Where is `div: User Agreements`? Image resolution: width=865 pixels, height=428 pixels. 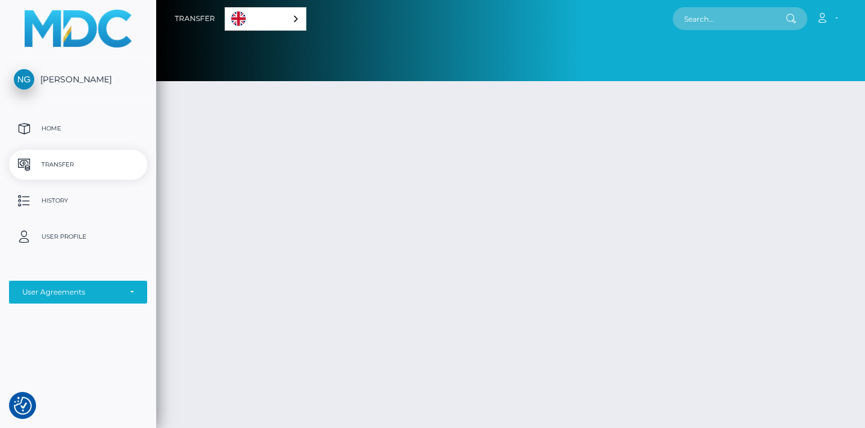
div: User Agreements is located at coordinates (72, 292).